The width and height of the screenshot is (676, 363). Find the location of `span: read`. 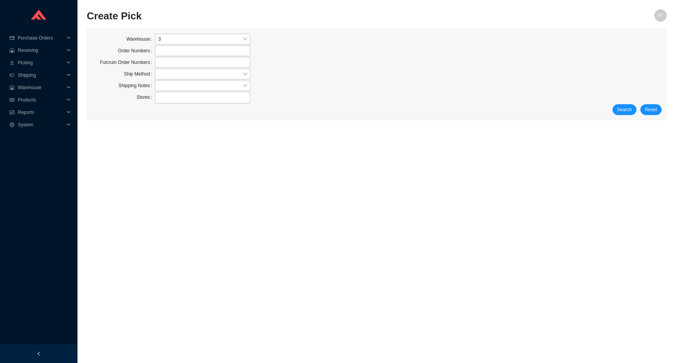

span: read is located at coordinates (12, 100).